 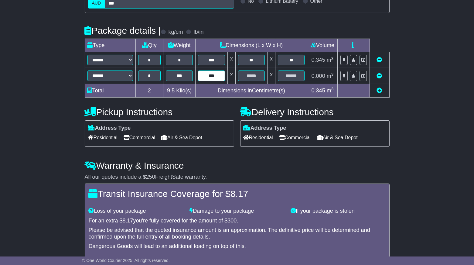 What do you see at coordinates (315, 112) in the screenshot?
I see `h4: Delivery Instructions` at bounding box center [315, 112].